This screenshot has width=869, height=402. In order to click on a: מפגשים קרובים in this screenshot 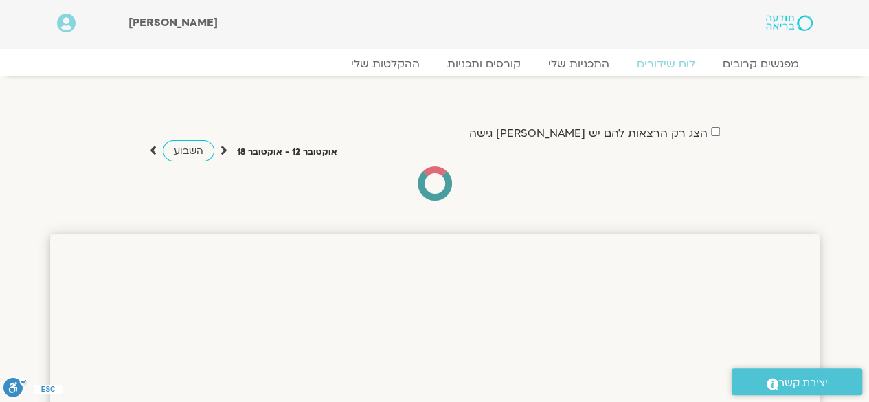, I will do `click(761, 64)`.